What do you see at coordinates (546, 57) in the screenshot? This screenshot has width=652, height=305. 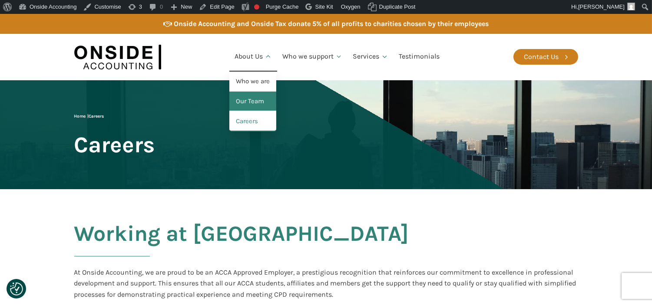 I see `a: Contact Us` at bounding box center [546, 57].